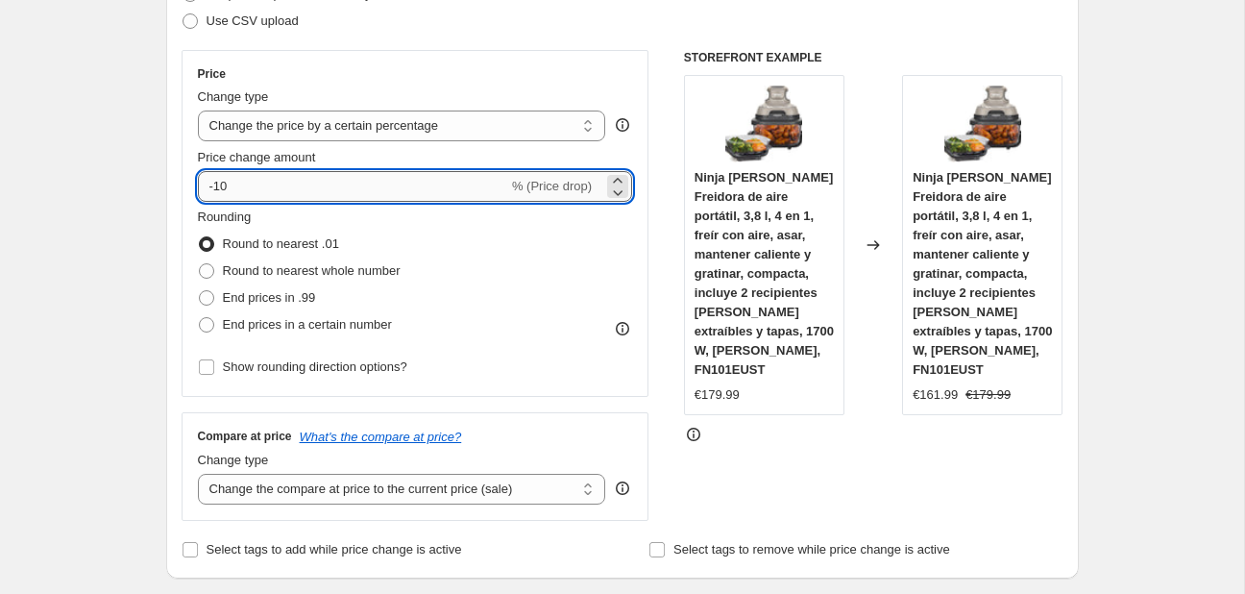 This screenshot has height=594, width=1245. What do you see at coordinates (380, 436) in the screenshot?
I see `button: What's the compare at price?` at bounding box center [380, 436].